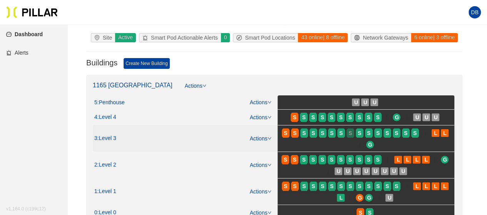 This screenshot has height=215, width=487. I want to click on a: Create New Building, so click(146, 64).